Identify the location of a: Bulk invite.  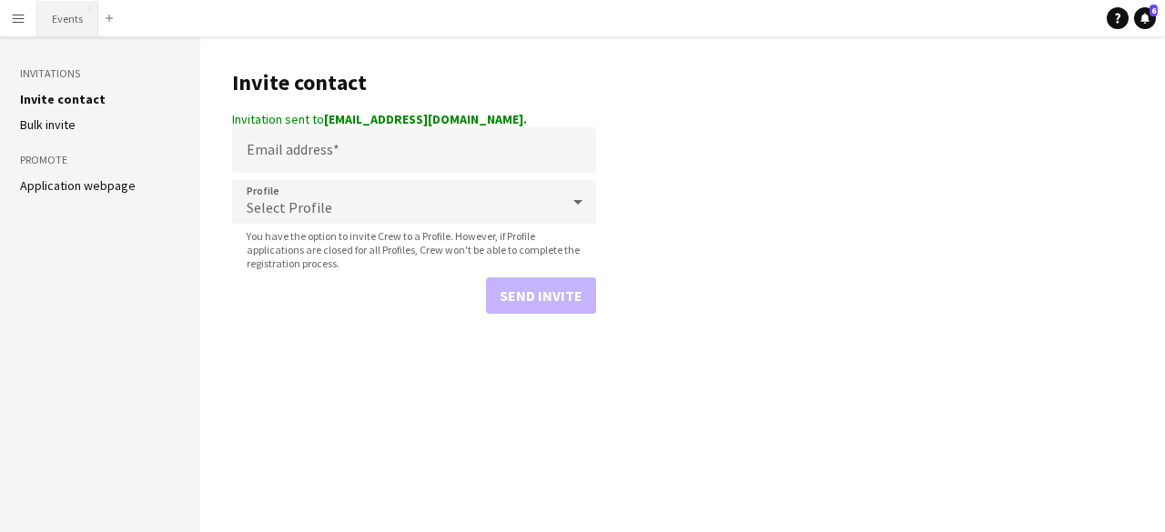
(47, 125).